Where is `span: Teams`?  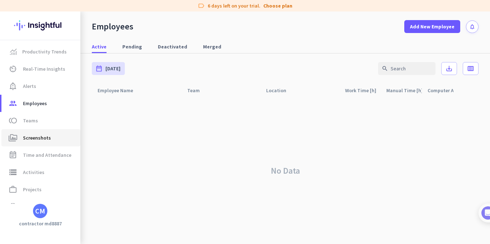
span: Teams is located at coordinates (30, 121).